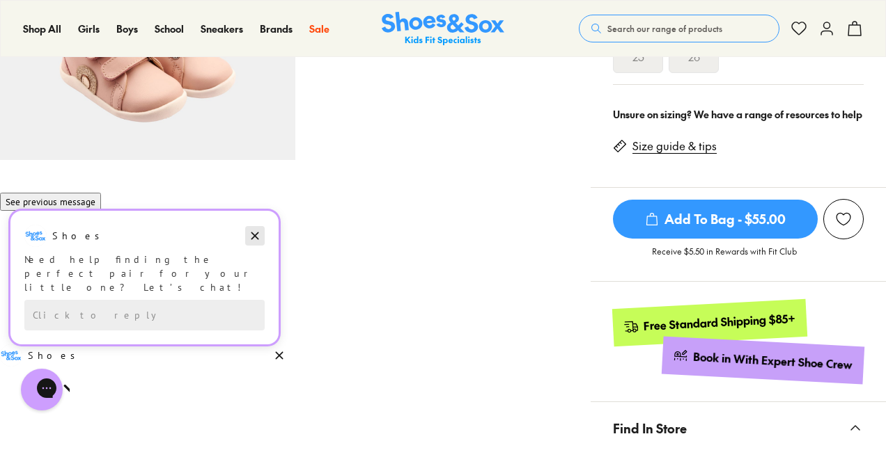 Image resolution: width=886 pixels, height=457 pixels. I want to click on img: Shoes logo, so click(36, 45).